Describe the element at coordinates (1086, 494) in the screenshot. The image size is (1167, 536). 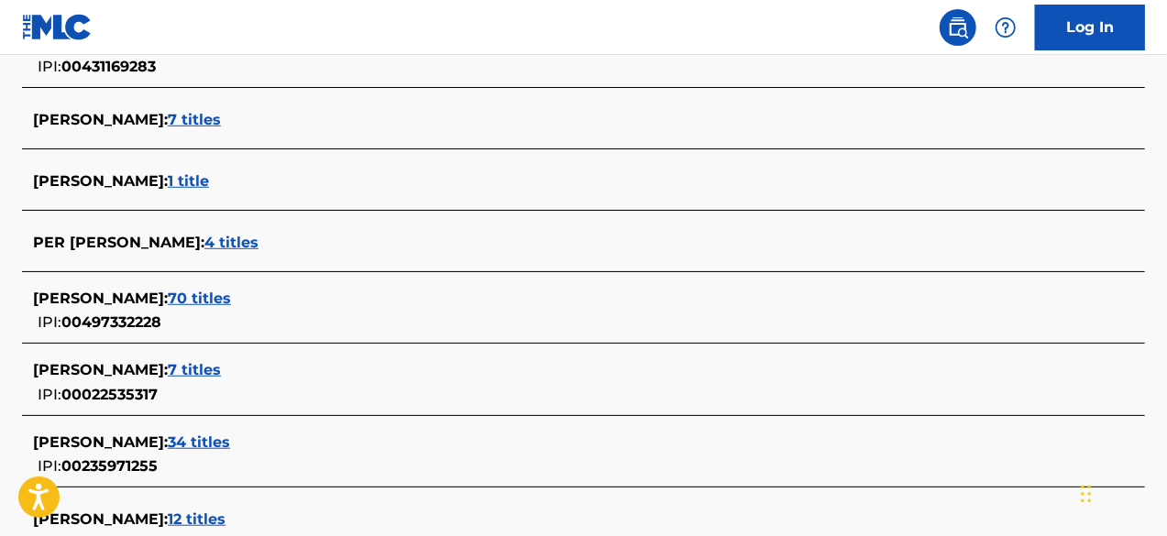
I see `div: Drag` at that location.